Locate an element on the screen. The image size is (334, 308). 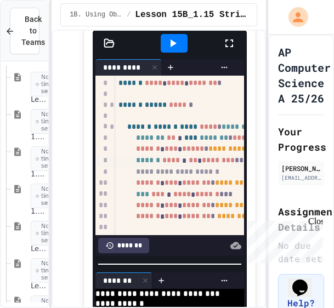
div: My Account is located at coordinates (294, 17).